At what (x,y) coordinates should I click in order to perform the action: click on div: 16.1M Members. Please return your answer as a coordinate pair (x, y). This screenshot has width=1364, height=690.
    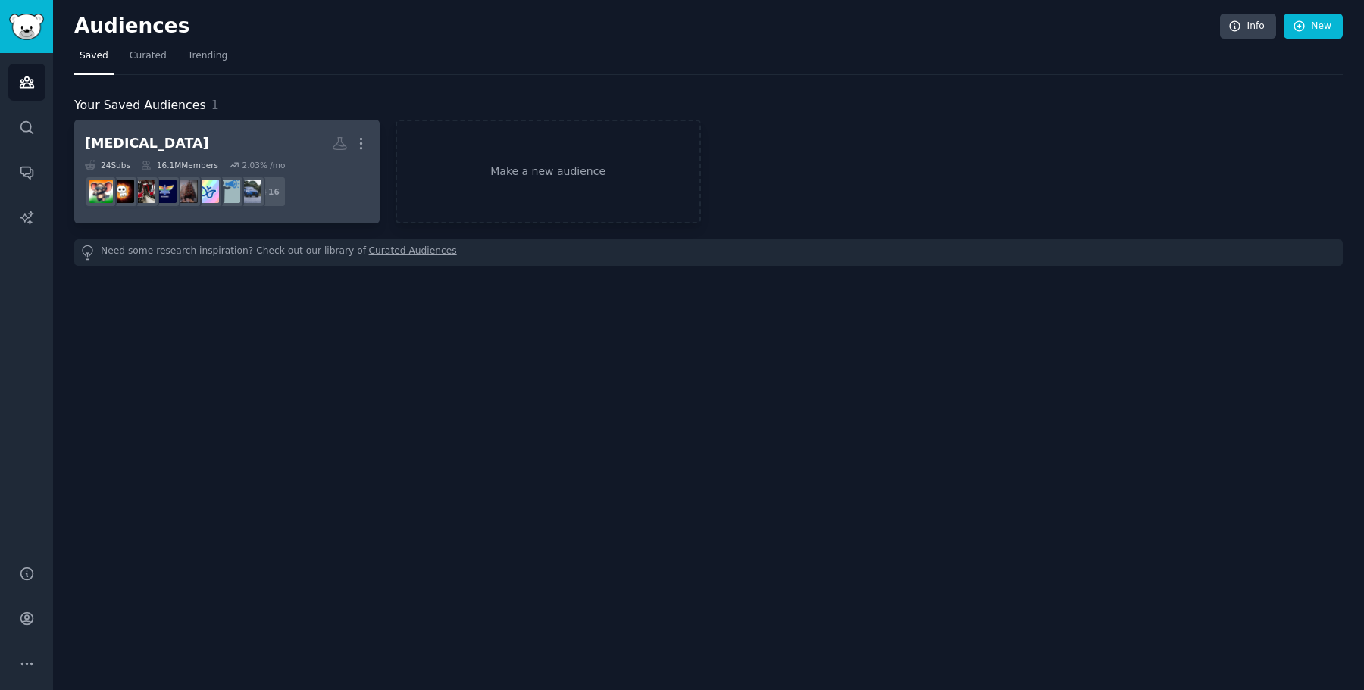
    Looking at the image, I should click on (180, 165).